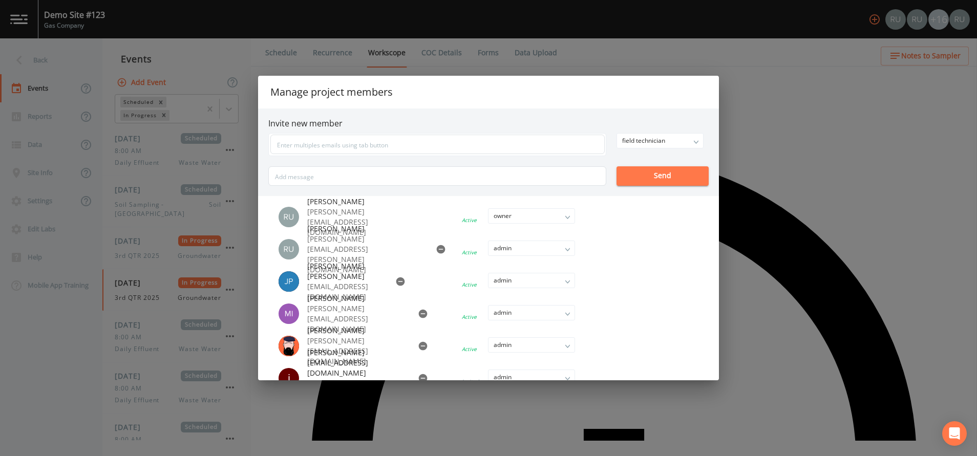  Describe the element at coordinates (660, 141) in the screenshot. I see `div: field technician` at that location.